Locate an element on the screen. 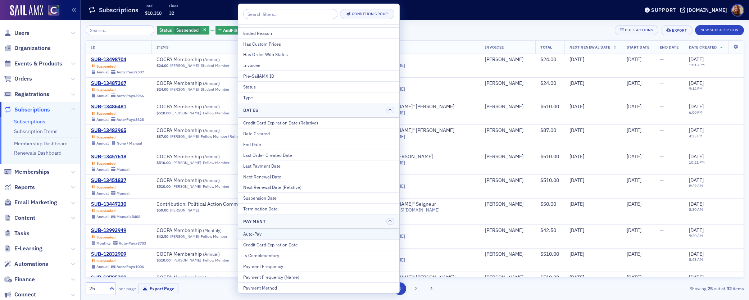  span: Leila Boland is located at coordinates (508, 83).